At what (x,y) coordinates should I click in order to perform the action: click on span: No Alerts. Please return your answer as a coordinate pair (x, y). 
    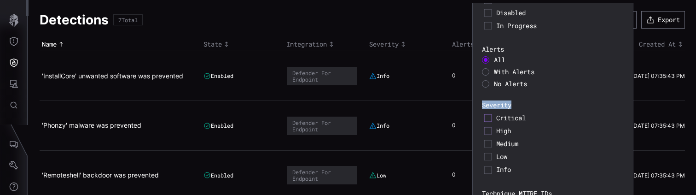
    Looking at the image, I should click on (511, 83).